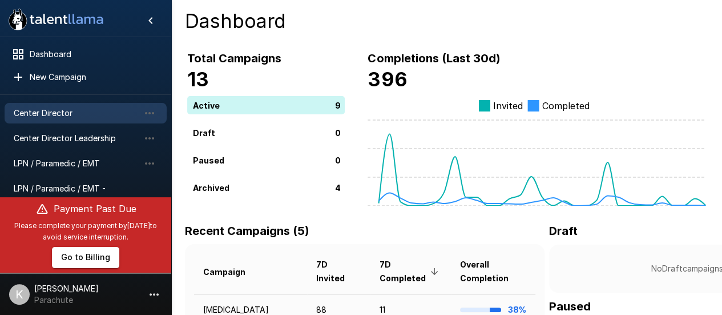 Image resolution: width=722 pixels, height=315 pixels. I want to click on b: Draft, so click(564, 231).